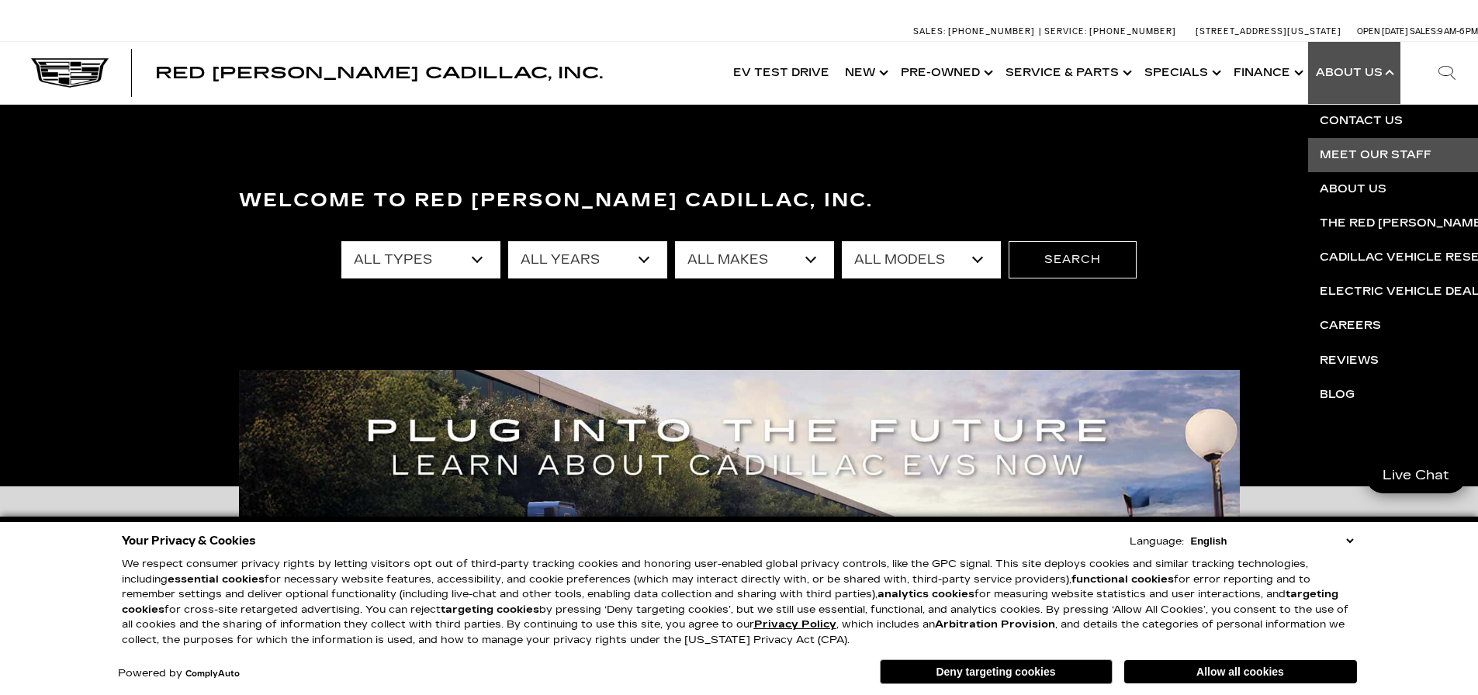 Image resolution: width=1478 pixels, height=695 pixels. I want to click on select: Filter by model, so click(921, 260).